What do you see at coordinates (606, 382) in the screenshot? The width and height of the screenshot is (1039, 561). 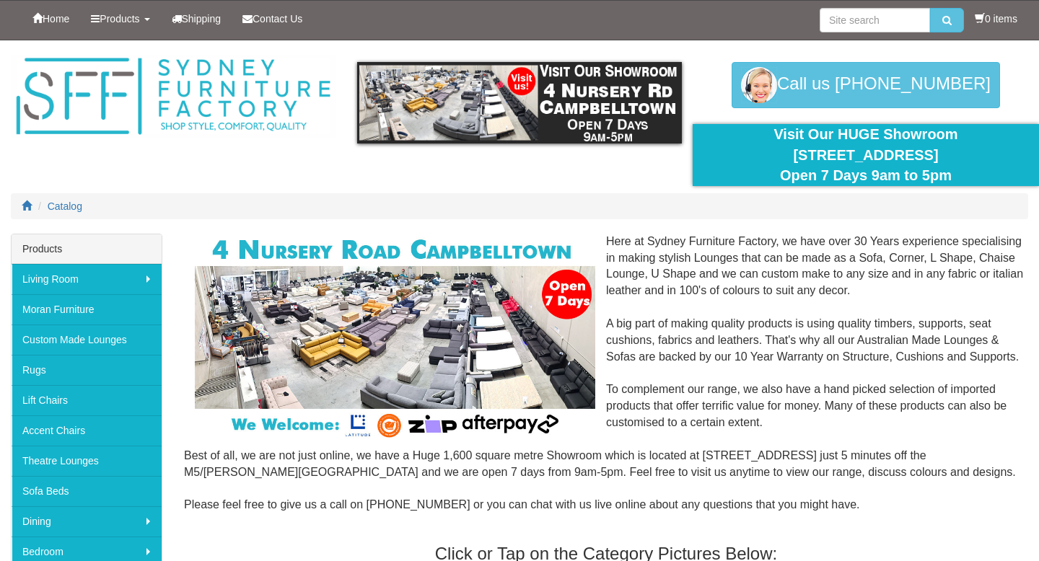 I see `div: Here at Sydney Furniture Factory, we have over 30 Years experience specialising in making stylish...` at bounding box center [606, 382].